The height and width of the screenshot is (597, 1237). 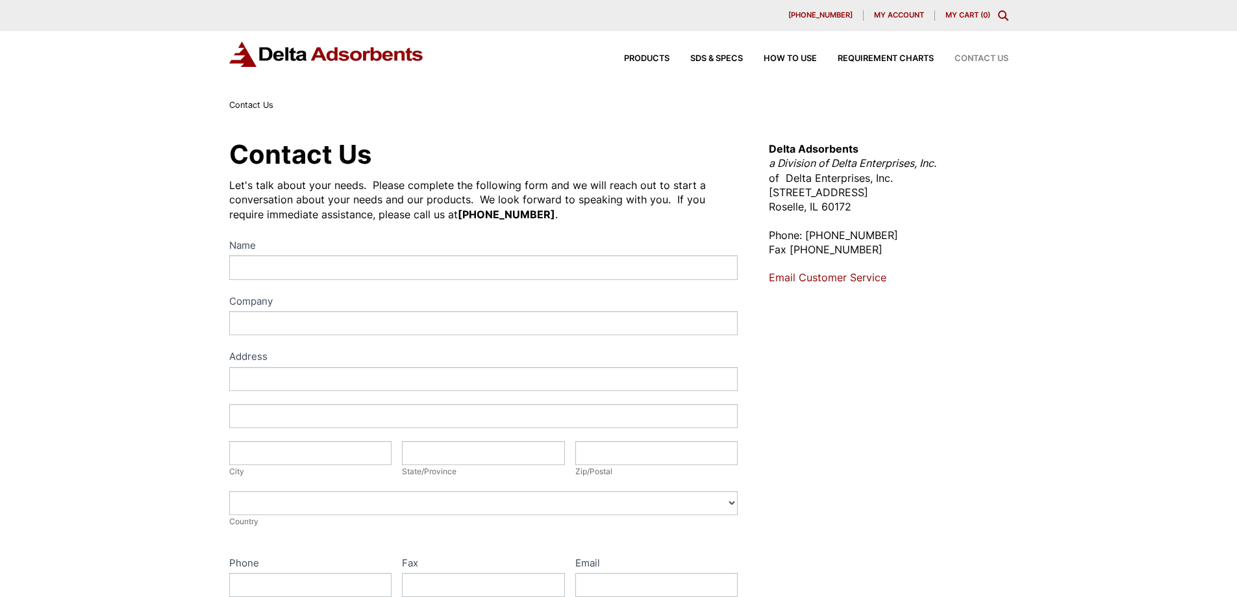 I want to click on span: Requirement Charts, so click(x=886, y=58).